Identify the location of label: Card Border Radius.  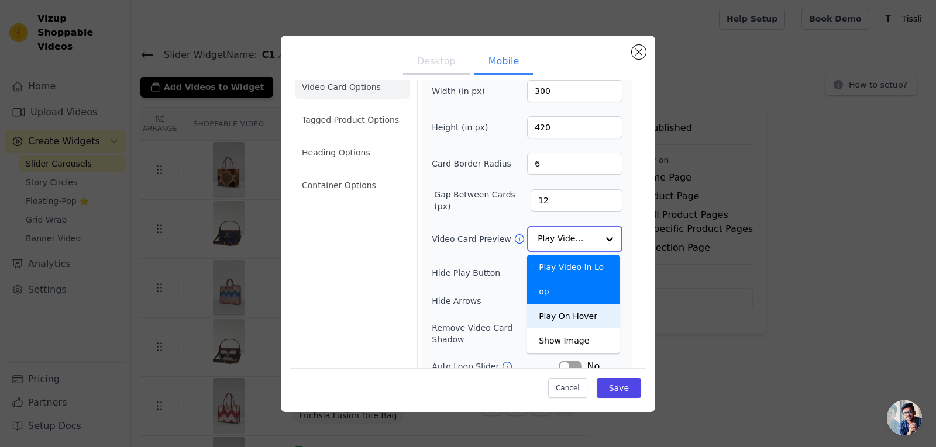
(471, 164).